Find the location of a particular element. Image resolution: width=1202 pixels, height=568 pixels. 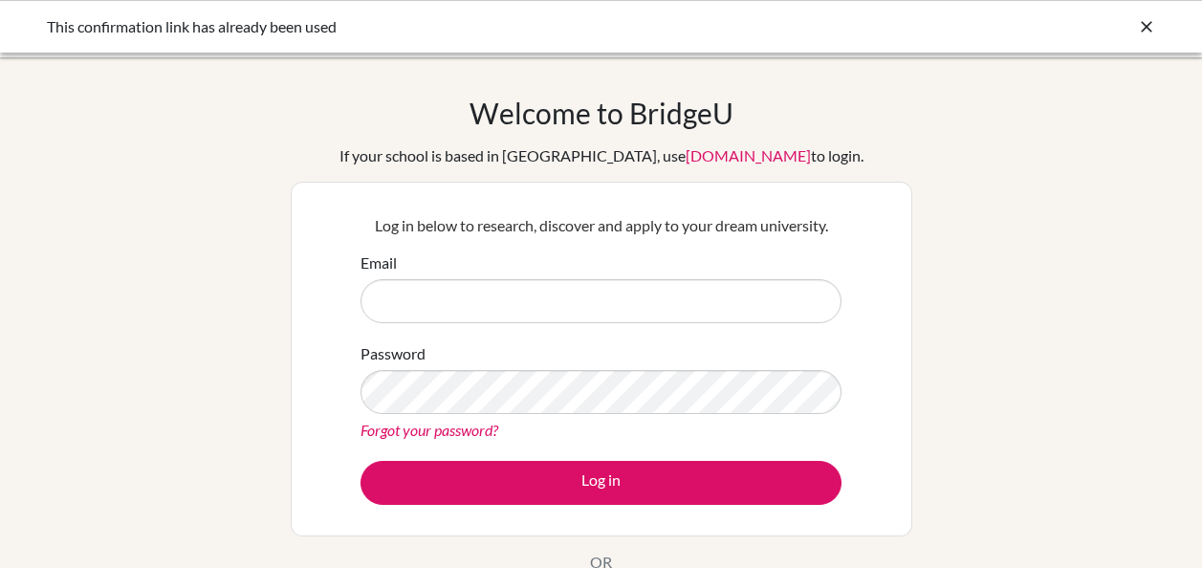

a: Forgot your password? is located at coordinates (429, 429).